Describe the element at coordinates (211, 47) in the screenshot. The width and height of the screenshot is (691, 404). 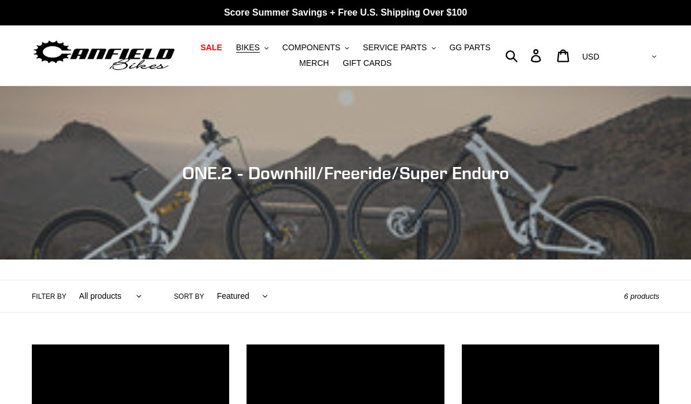
I see `a: SALE` at that location.